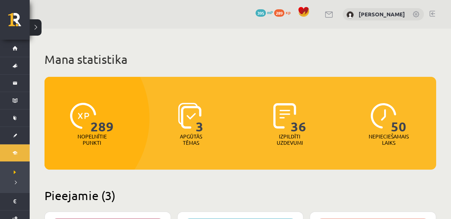 This screenshot has height=219, width=451. What do you see at coordinates (290, 139) in the screenshot?
I see `p: Izpildīti uzdevumi` at bounding box center [290, 139].